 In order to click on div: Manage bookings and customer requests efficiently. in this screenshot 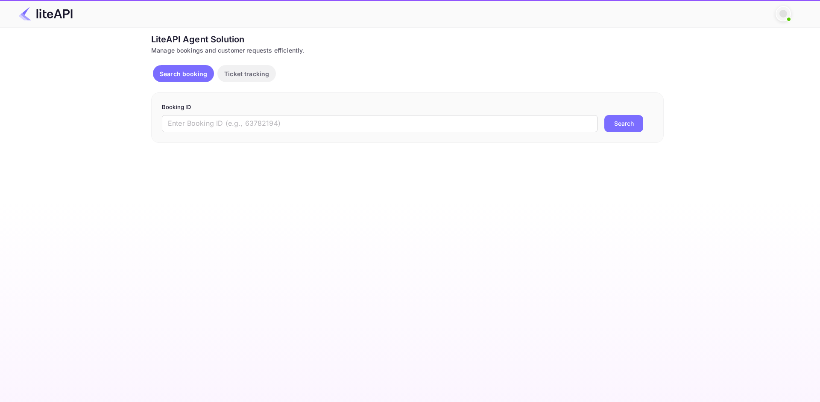, I will do `click(408, 50)`.